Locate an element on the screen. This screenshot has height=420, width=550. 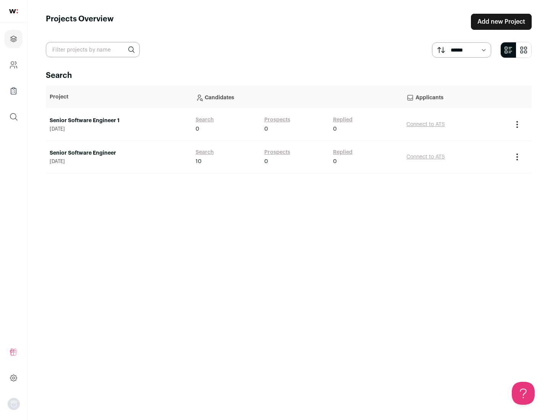
img: wellfound-shorthand-0d5821cbd27db2630d0214b213865d53afaa358527fdda9d0ea32b1df1b89c2c.svg is located at coordinates (13, 11).